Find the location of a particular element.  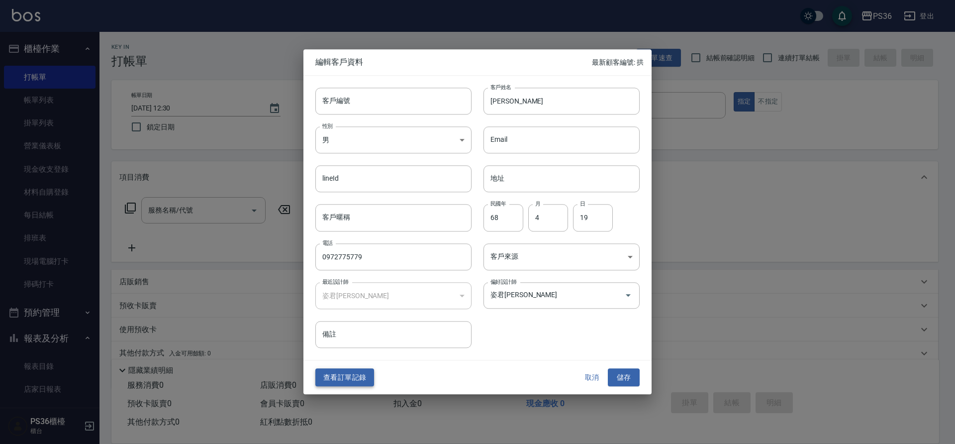

label: 性別 is located at coordinates (327, 125).